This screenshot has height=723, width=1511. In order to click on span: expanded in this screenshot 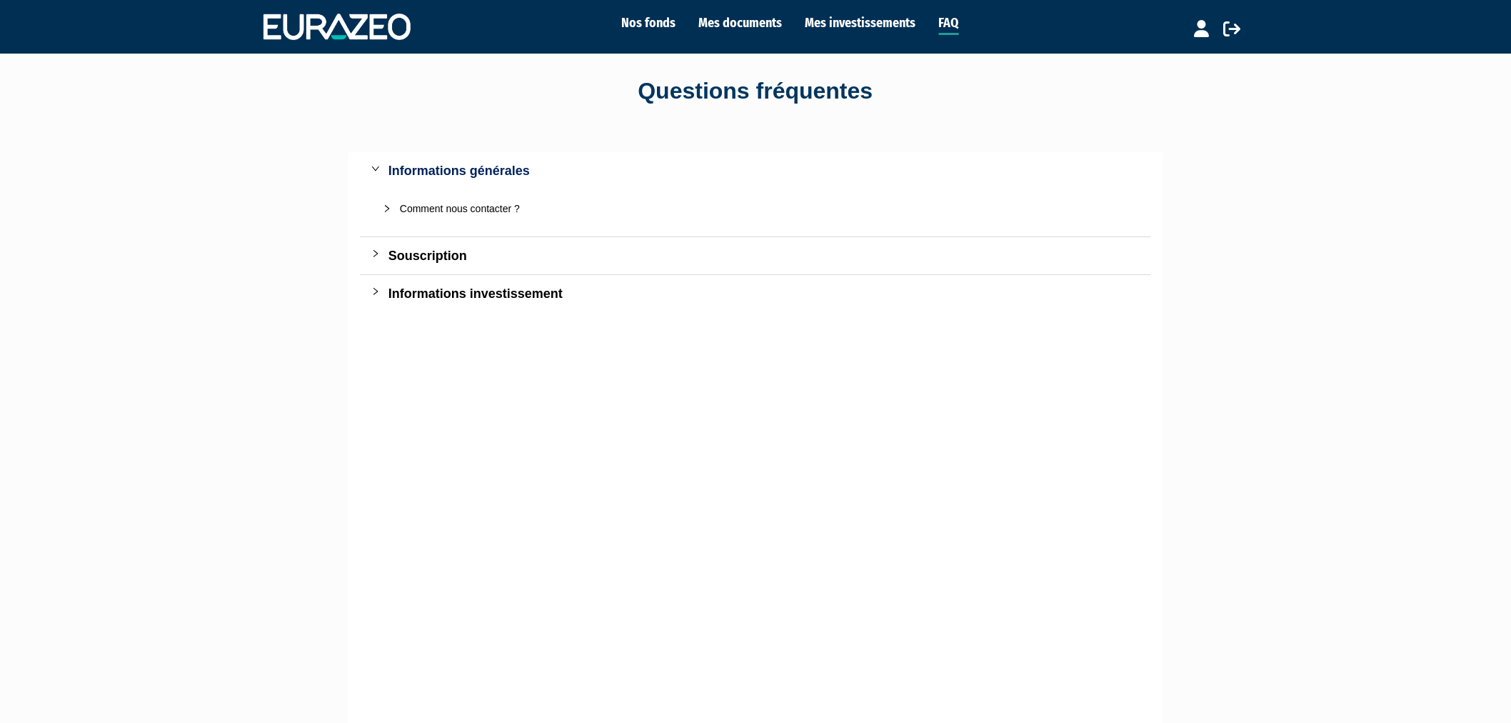, I will do `click(376, 169)`.